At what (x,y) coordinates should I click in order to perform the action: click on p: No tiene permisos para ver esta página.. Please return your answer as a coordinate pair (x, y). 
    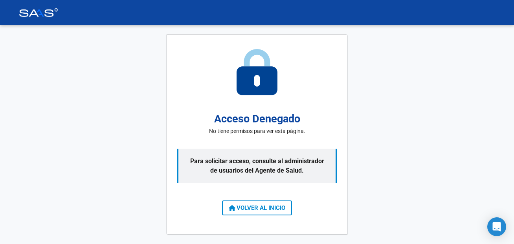
    Looking at the image, I should click on (257, 131).